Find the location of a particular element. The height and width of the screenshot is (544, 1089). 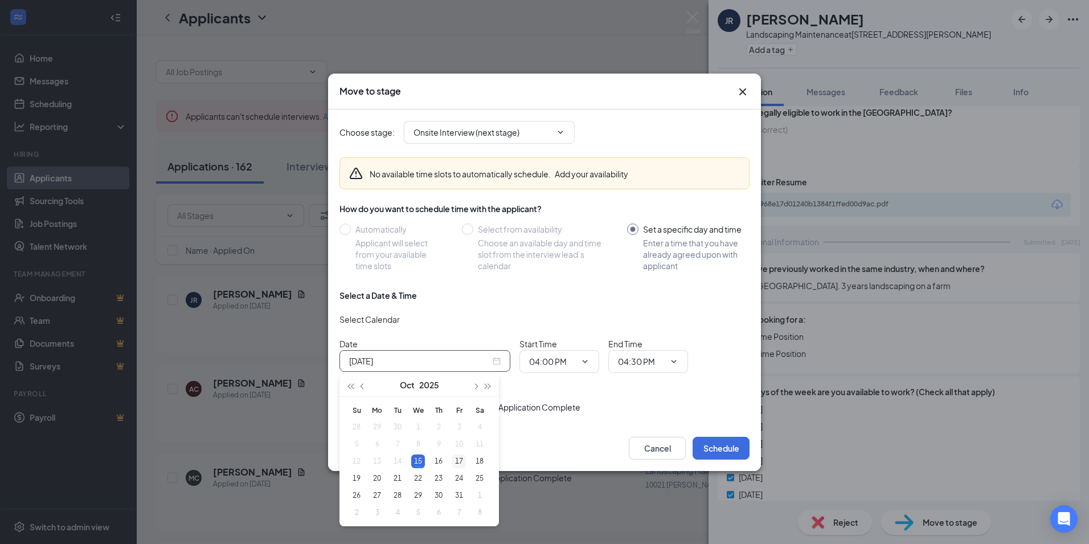

div: 28 is located at coordinates (398, 495).